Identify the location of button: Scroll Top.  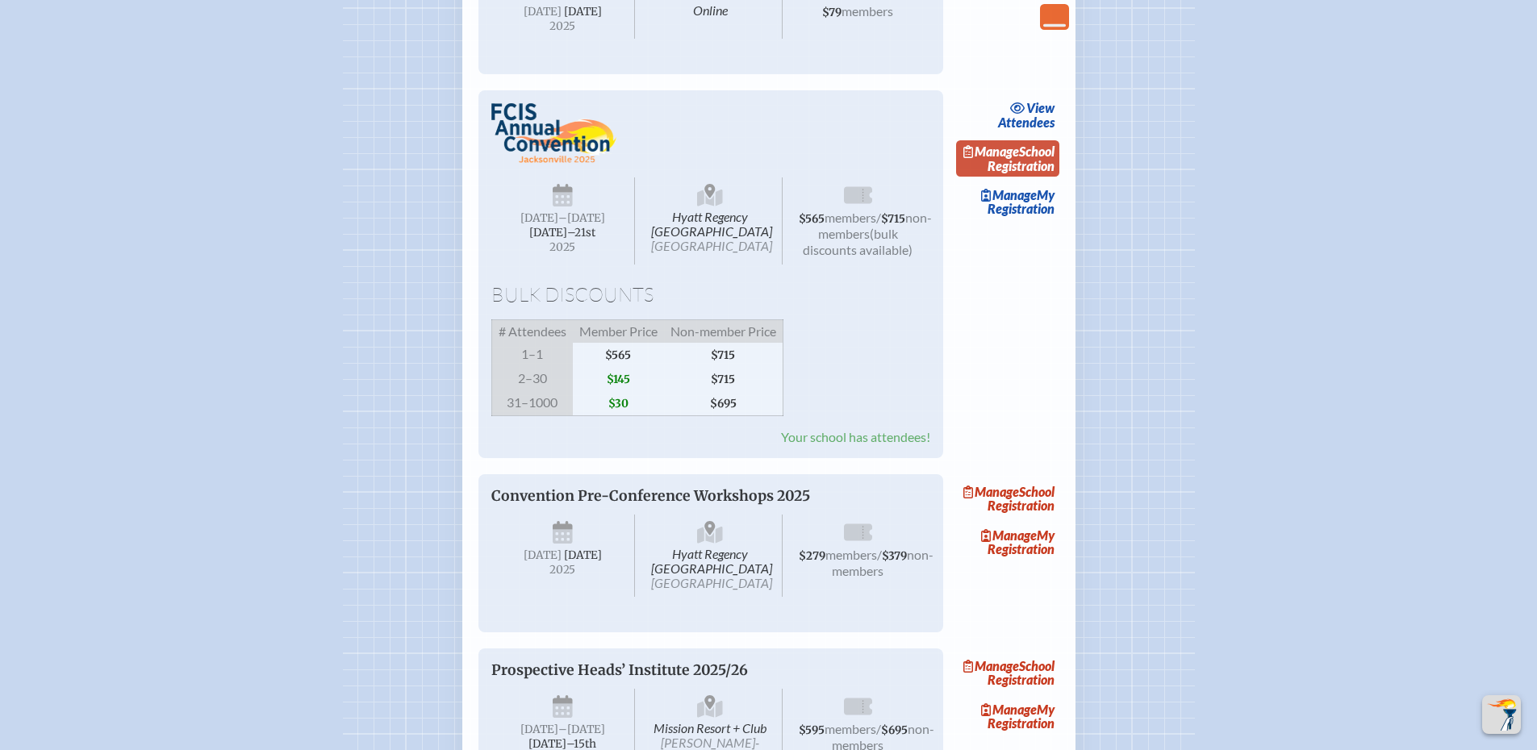
(1501, 715).